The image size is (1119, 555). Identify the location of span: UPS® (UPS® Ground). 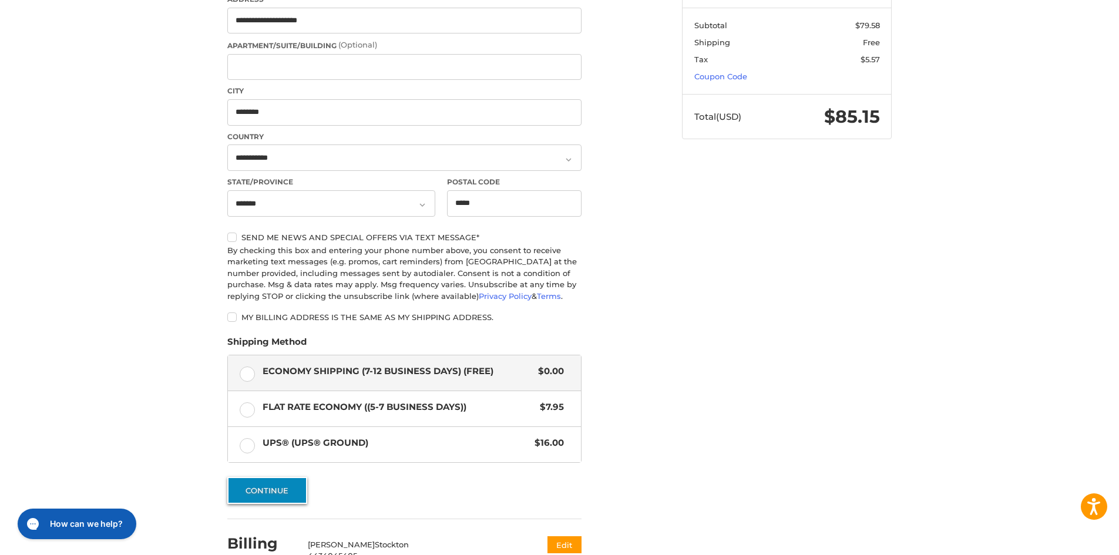
(396, 443).